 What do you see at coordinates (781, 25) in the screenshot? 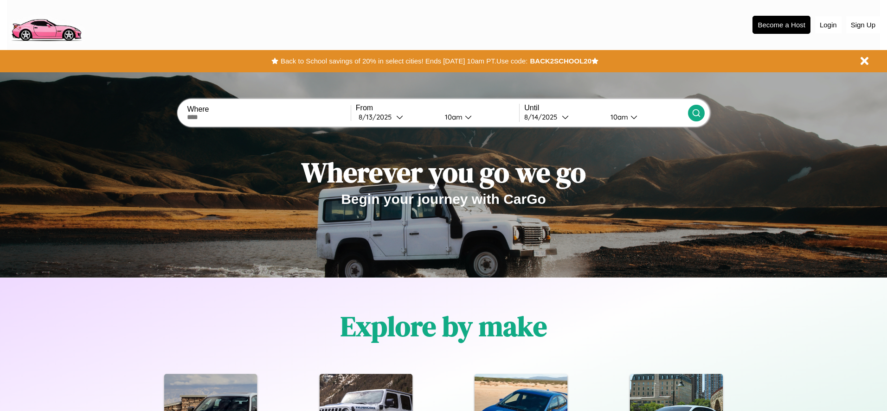
I see `button: Become a Host` at bounding box center [781, 25].